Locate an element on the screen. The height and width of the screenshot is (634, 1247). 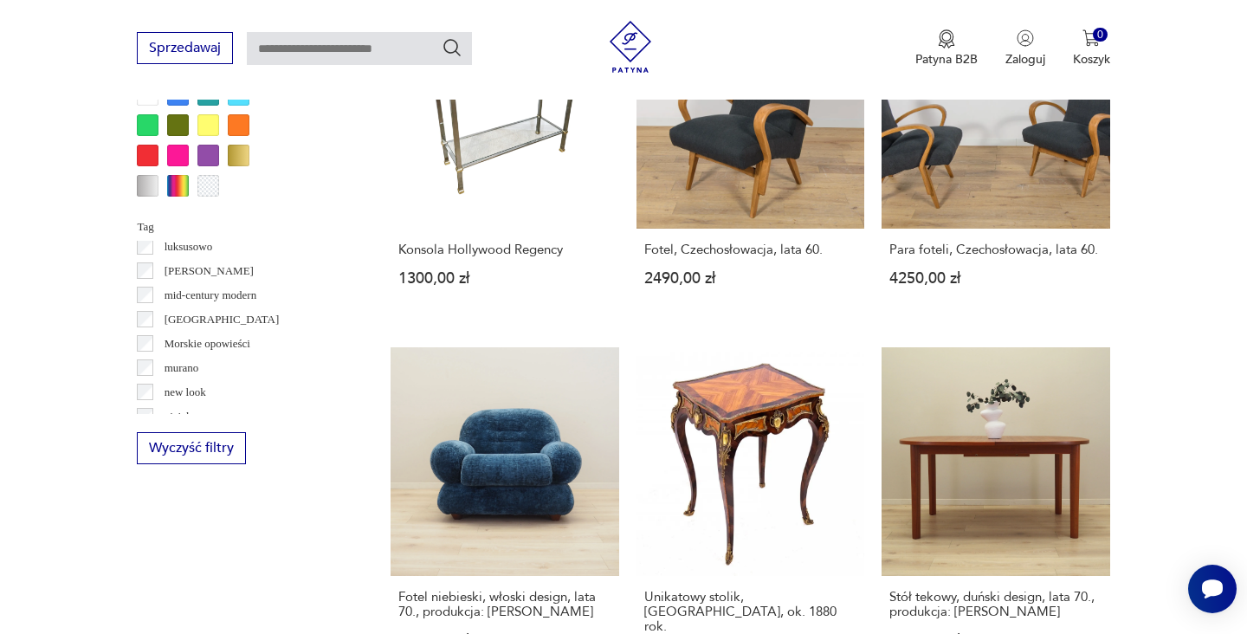
p: 2490,00 zł is located at coordinates (750, 278).